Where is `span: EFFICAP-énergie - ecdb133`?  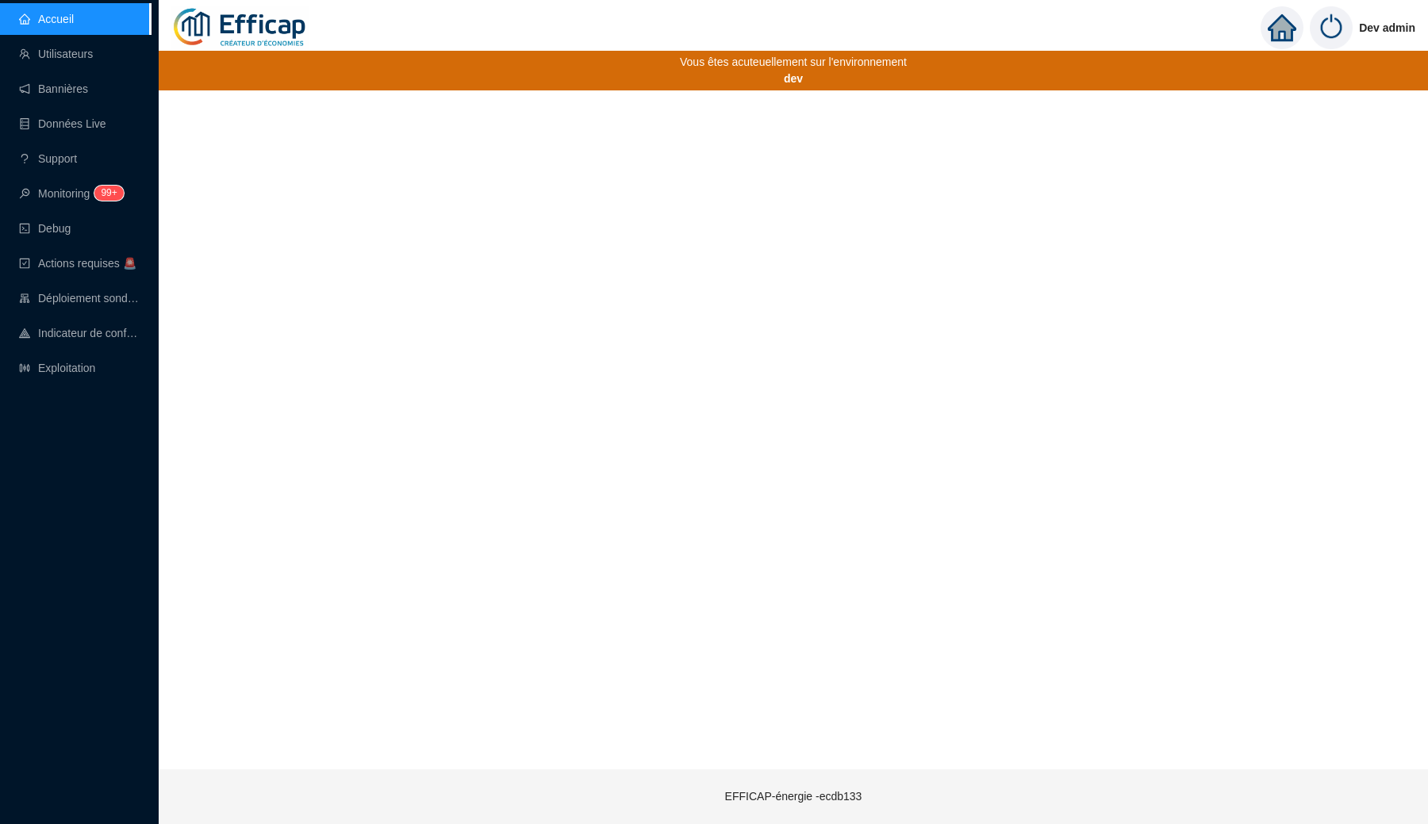
span: EFFICAP-énergie - ecdb133 is located at coordinates (793, 796).